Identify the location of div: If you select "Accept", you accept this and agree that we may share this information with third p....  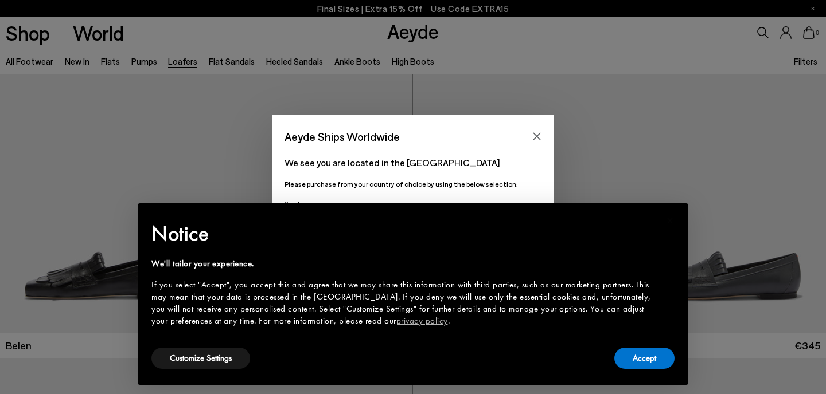
(404, 303).